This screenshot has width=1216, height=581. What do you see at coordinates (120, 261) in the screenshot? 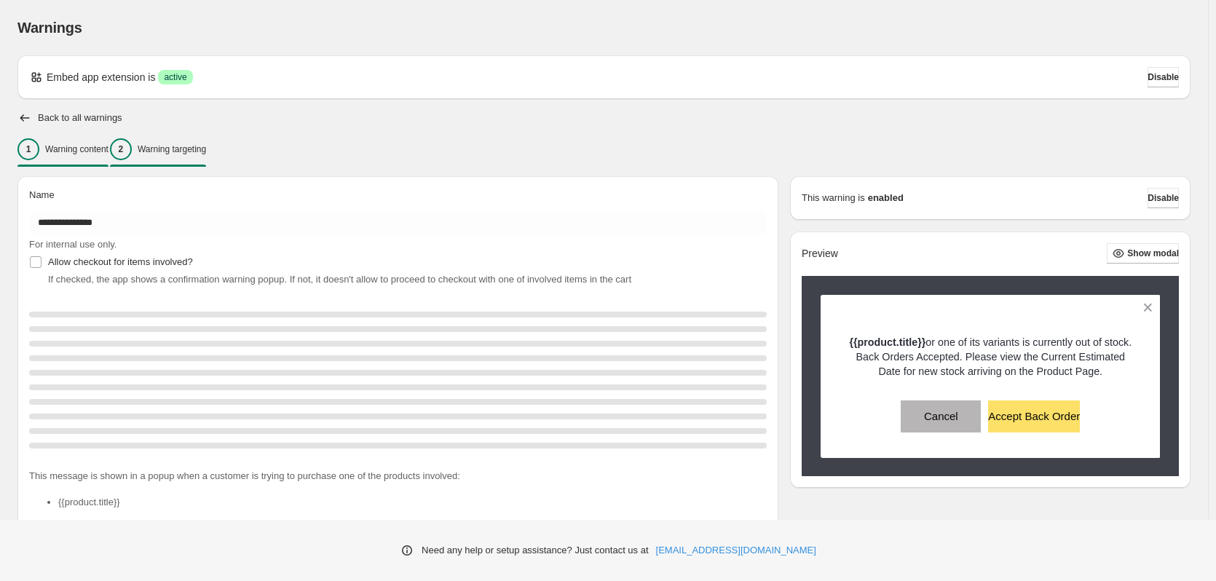
I see `span: Allow checkout for items involved?` at bounding box center [120, 261].